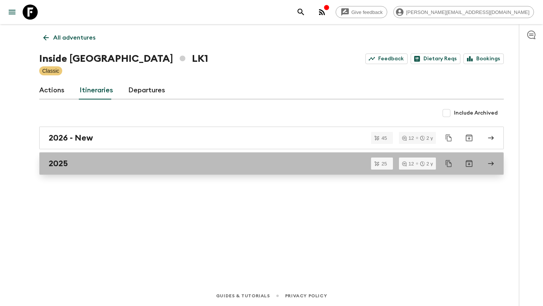 The width and height of the screenshot is (543, 306). What do you see at coordinates (147, 91) in the screenshot?
I see `a: Departures` at bounding box center [147, 91].